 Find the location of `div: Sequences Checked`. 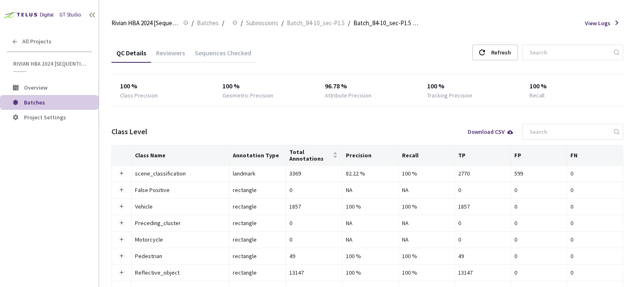

div: Sequences Checked is located at coordinates (223, 56).